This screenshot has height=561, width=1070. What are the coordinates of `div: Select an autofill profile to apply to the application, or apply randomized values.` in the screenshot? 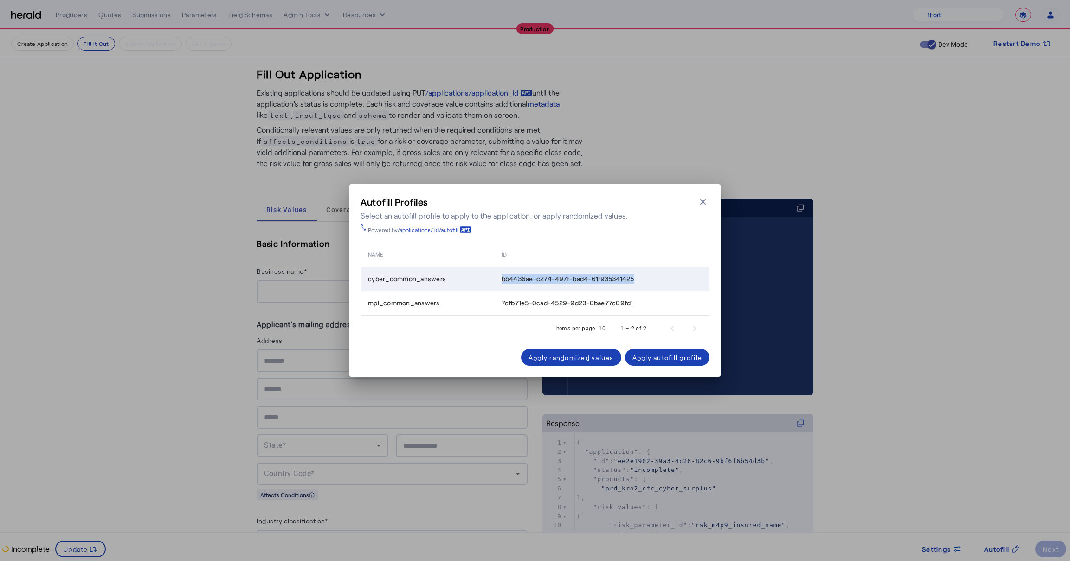 It's located at (494, 216).